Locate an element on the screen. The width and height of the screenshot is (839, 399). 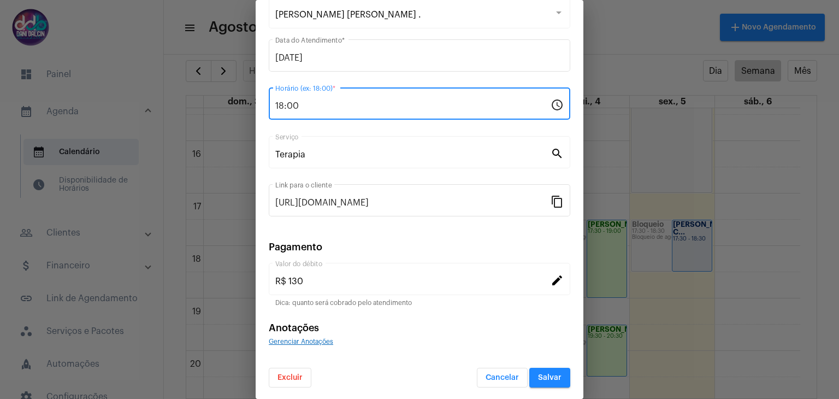
button: Salvar is located at coordinates (549, 377).